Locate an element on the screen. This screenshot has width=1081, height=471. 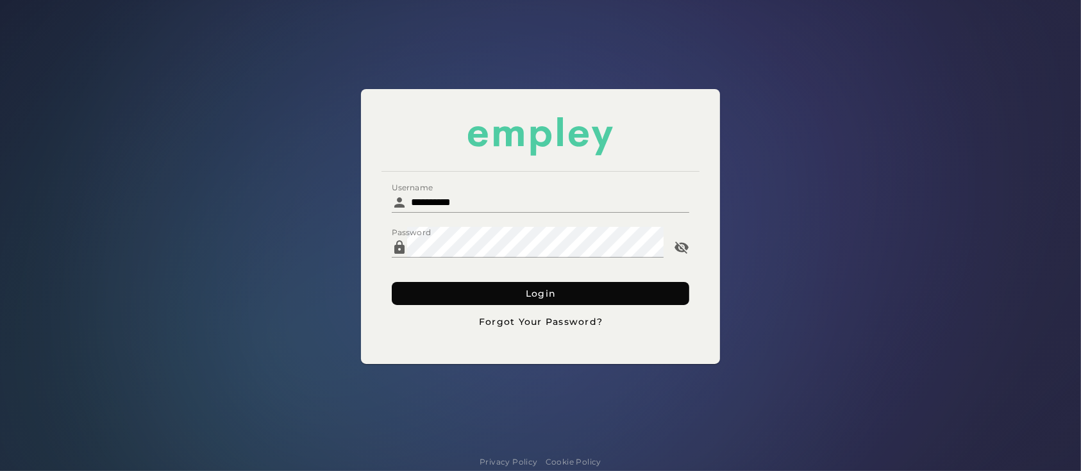
button: Login is located at coordinates (541, 294).